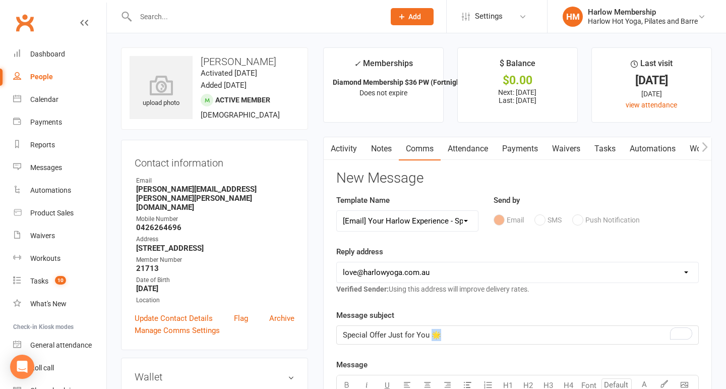 This screenshot has width=726, height=389. I want to click on a: Update Contact Details, so click(174, 318).